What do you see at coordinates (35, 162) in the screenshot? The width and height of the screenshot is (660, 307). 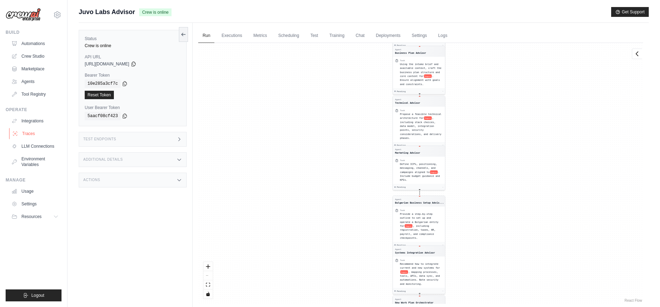 I see `a: Environment Variables` at bounding box center [35, 162].